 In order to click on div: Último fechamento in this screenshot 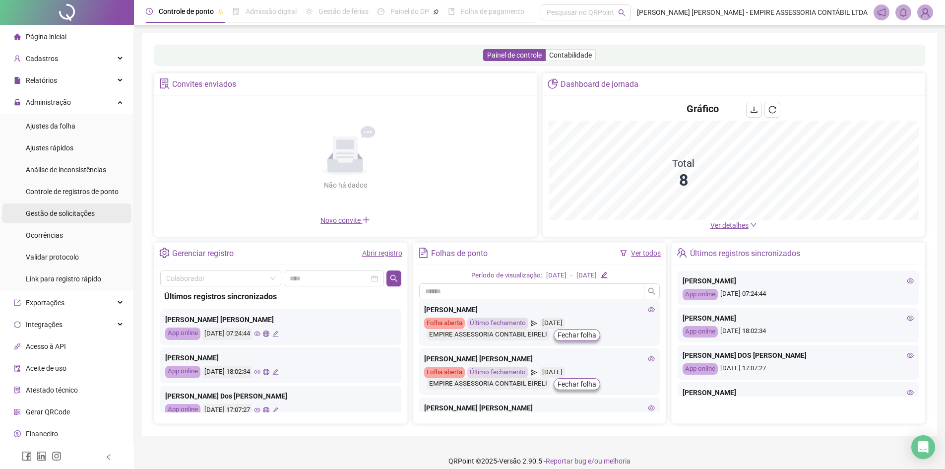, I will do `click(498, 323)`.